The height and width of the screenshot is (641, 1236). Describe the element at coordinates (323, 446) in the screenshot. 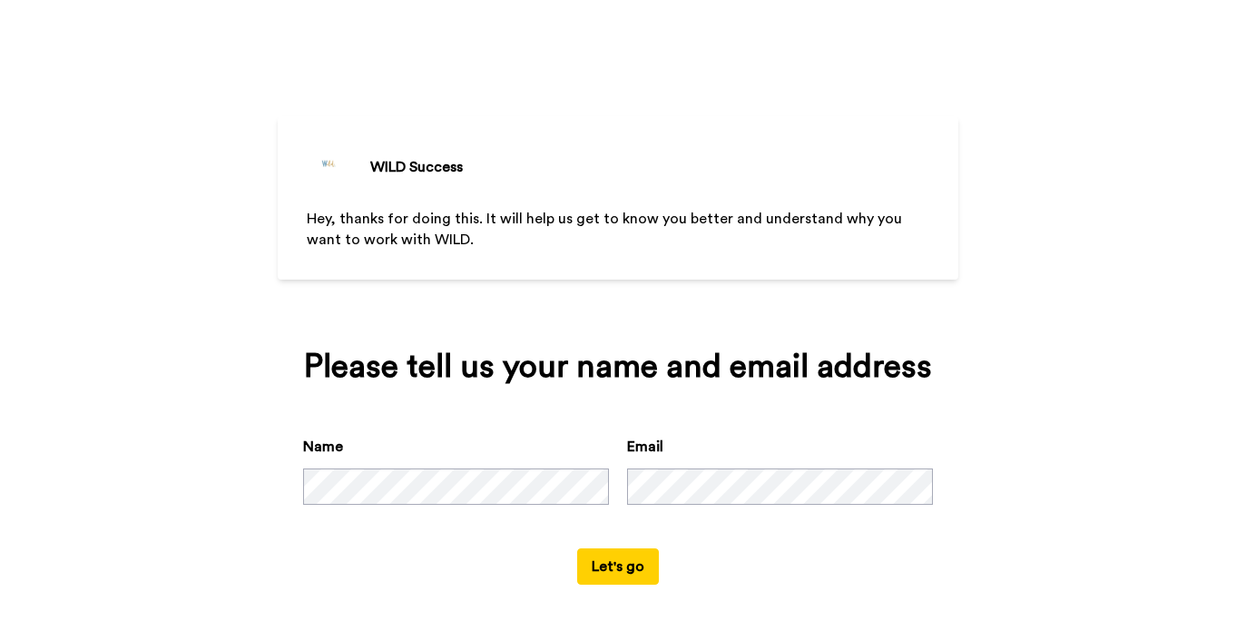

I see `label: Name` at that location.